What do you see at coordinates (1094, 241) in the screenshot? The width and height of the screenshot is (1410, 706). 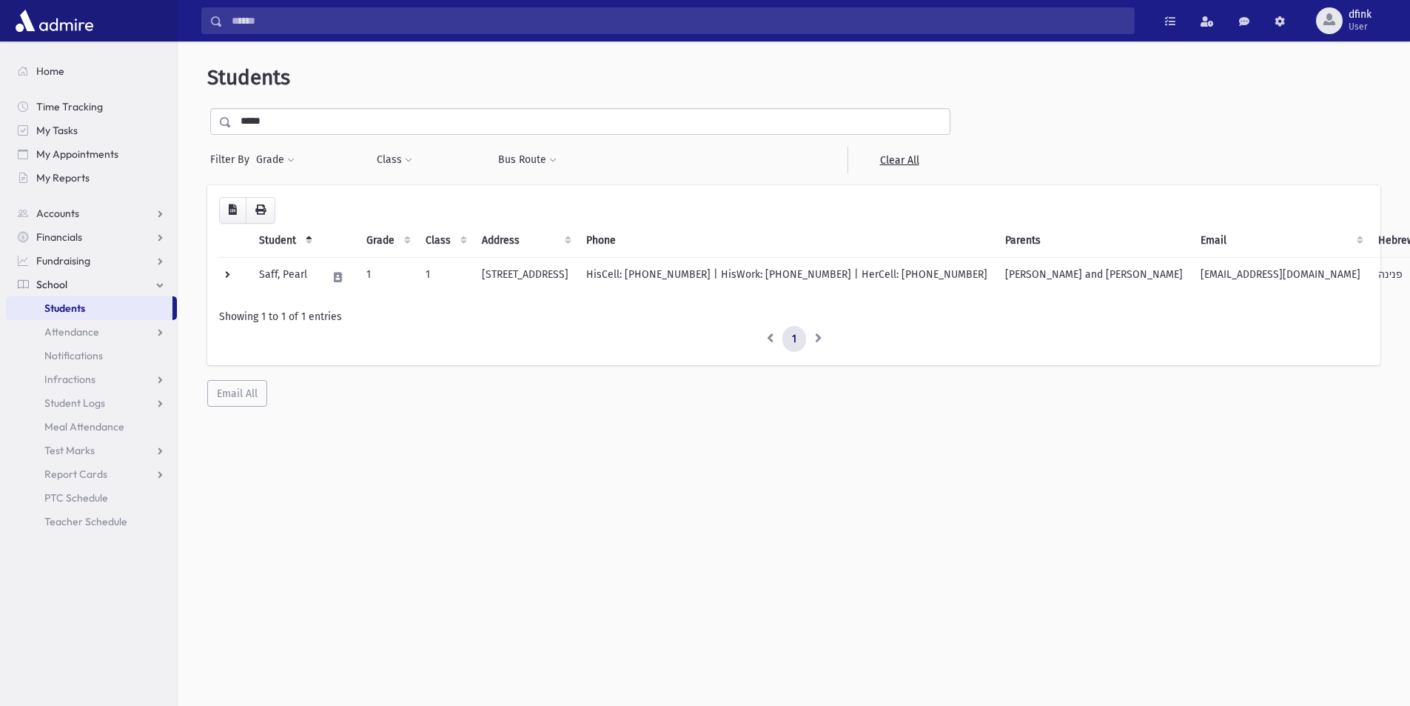 I see `th: Parents` at bounding box center [1094, 241].